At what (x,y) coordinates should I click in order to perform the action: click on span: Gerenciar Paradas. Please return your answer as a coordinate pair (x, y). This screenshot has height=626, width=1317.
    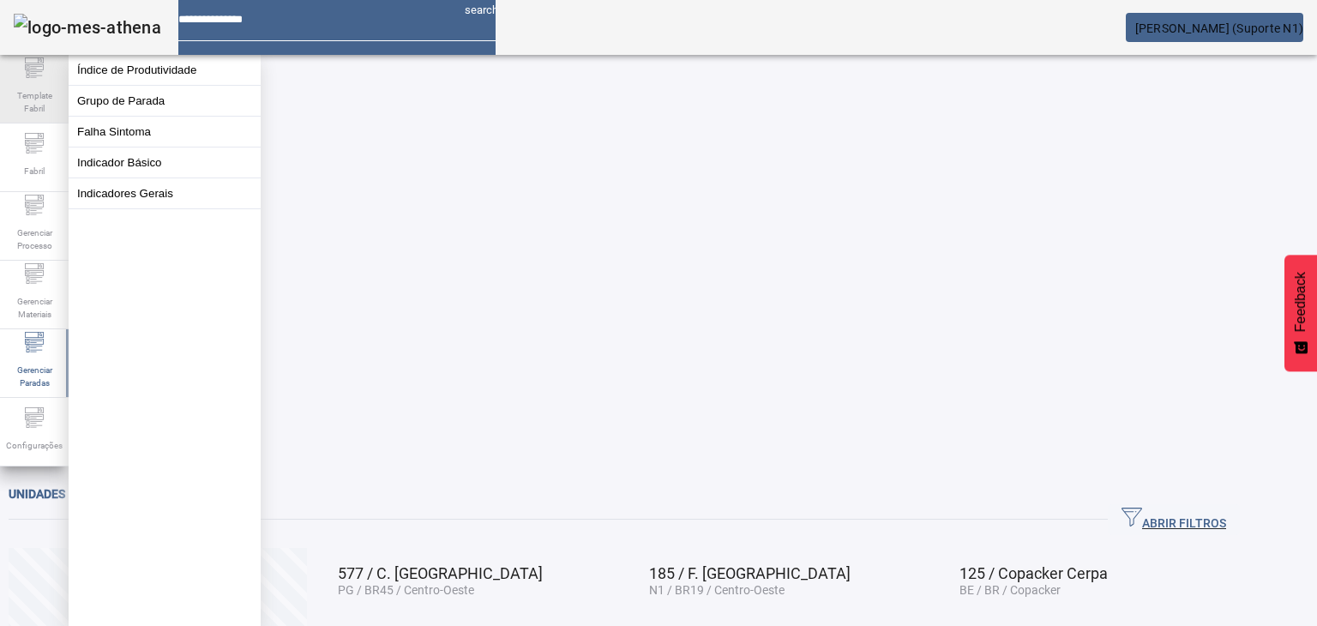
    Looking at the image, I should click on (34, 376).